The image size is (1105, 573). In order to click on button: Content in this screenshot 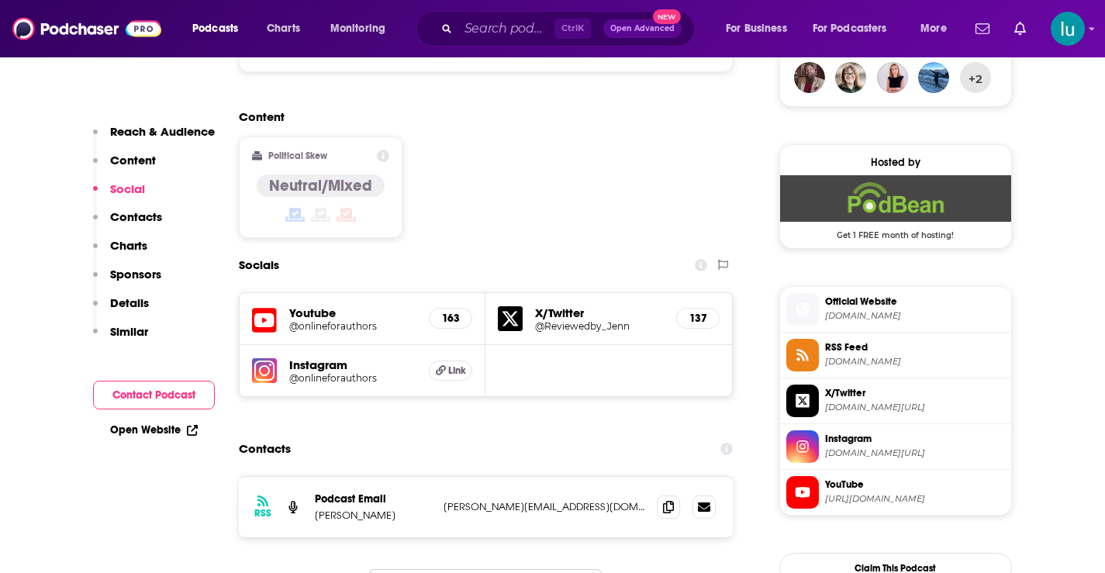, I will do `click(124, 167)`.